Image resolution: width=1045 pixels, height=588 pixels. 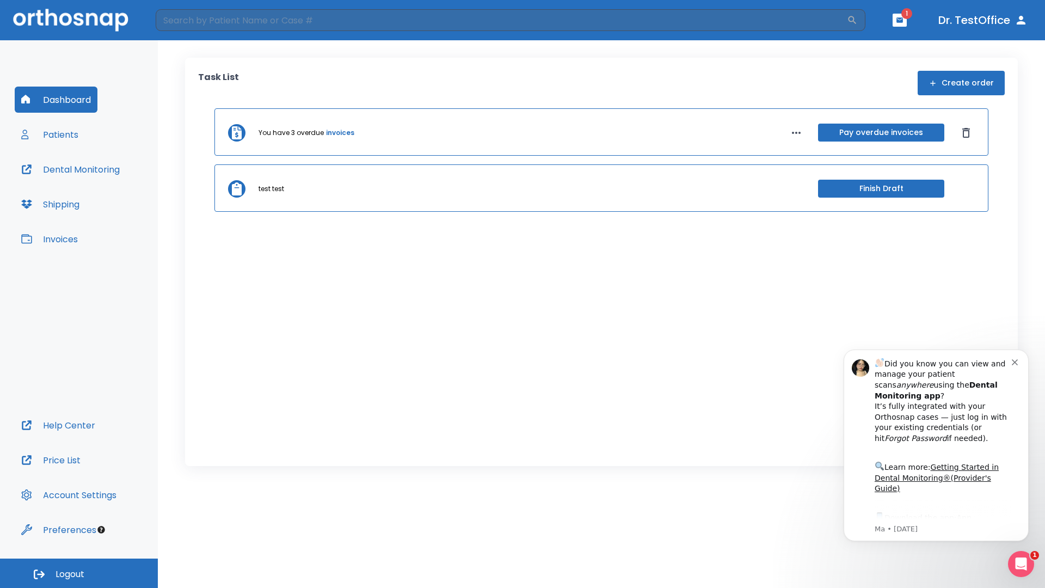 What do you see at coordinates (116, 72) in the screenshot?
I see `div: Did you know you can view and manage your patient scans using the ? It’s fully integrated with yo...` at bounding box center [116, 72].